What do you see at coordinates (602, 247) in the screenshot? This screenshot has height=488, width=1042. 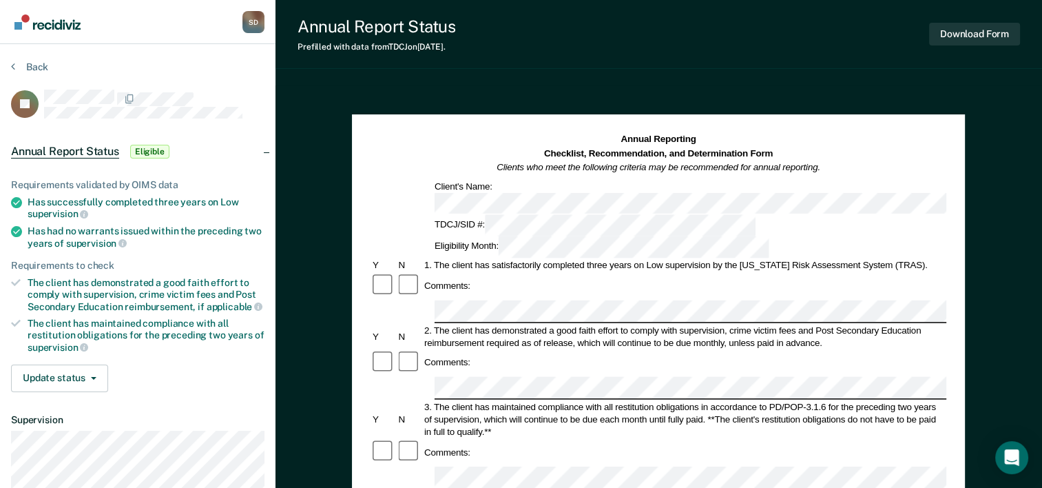 I see `div: Eligibility Month:` at bounding box center [602, 247].